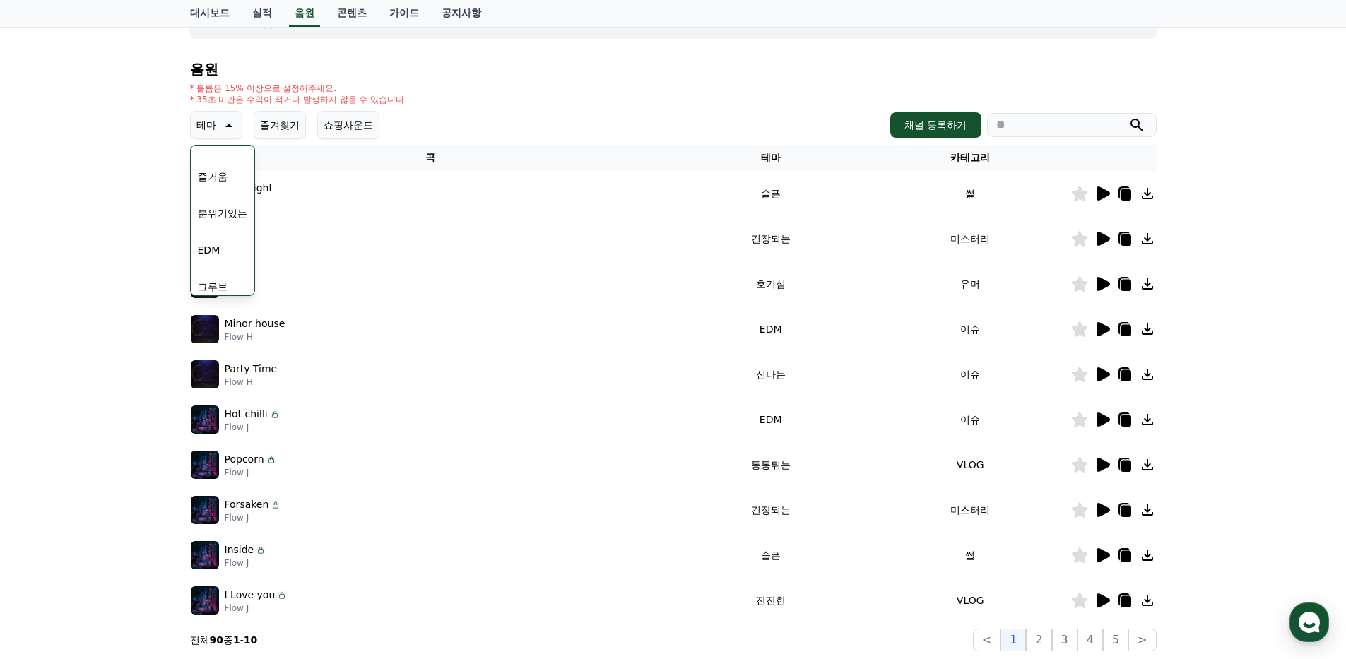 Image resolution: width=1346 pixels, height=659 pixels. What do you see at coordinates (770, 158) in the screenshot?
I see `th: 테마` at bounding box center [770, 158].